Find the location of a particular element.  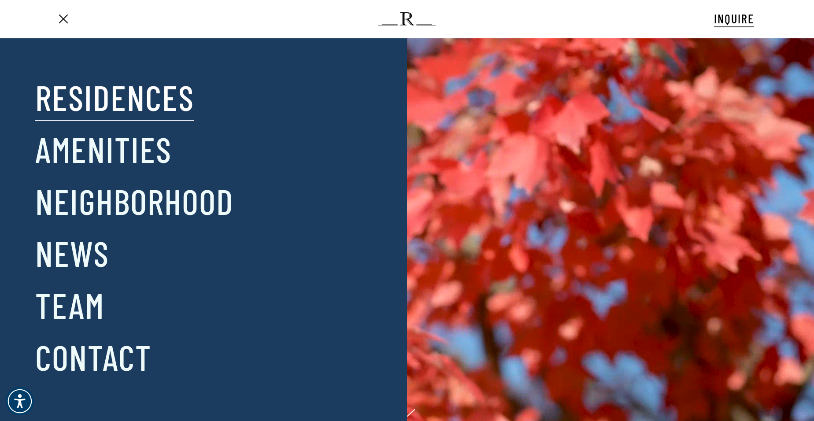

div: Accessibility Menu is located at coordinates (20, 401).